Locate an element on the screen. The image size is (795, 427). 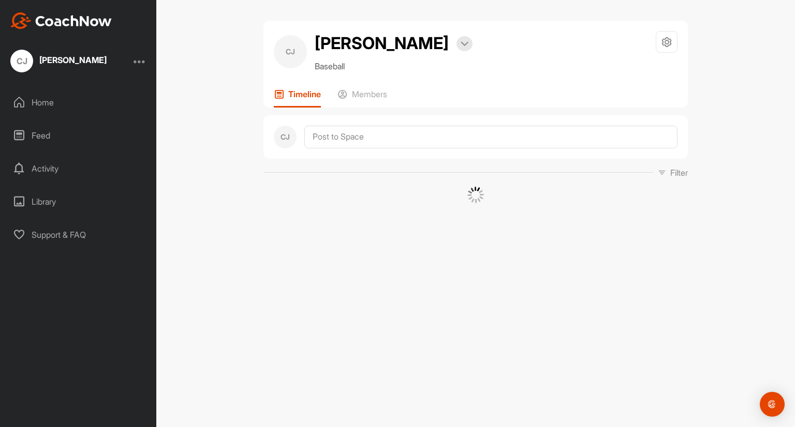
div: Library is located at coordinates (79, 202).